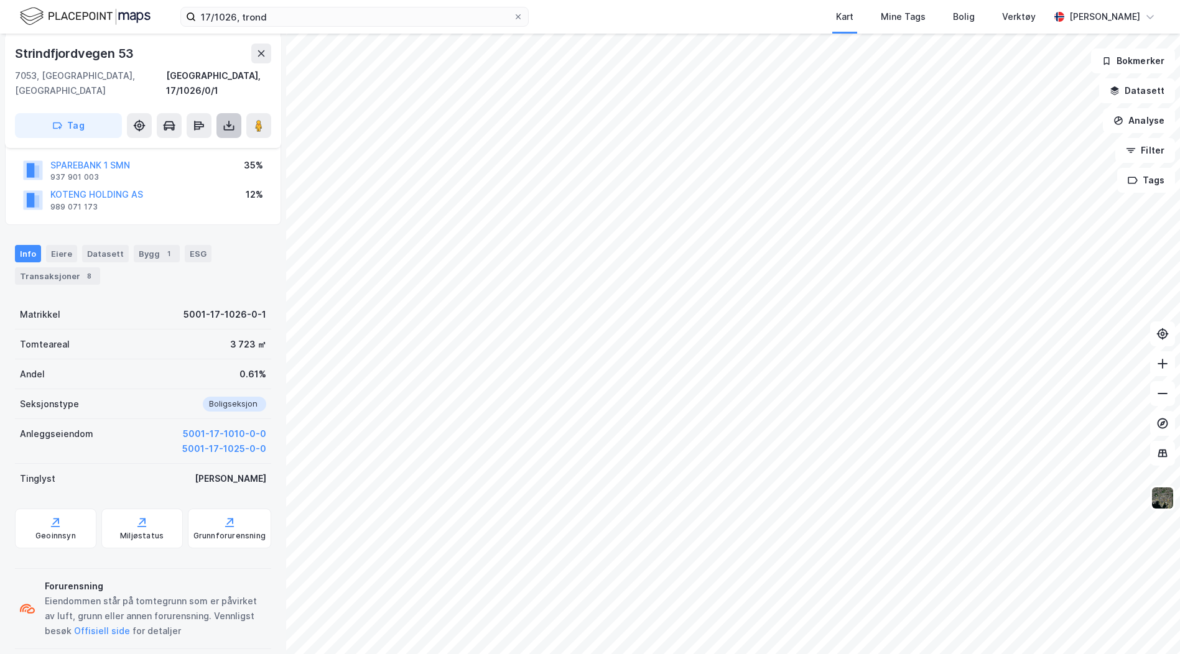 Image resolution: width=1180 pixels, height=654 pixels. What do you see at coordinates (1137, 91) in the screenshot?
I see `button: Datasett` at bounding box center [1137, 91].